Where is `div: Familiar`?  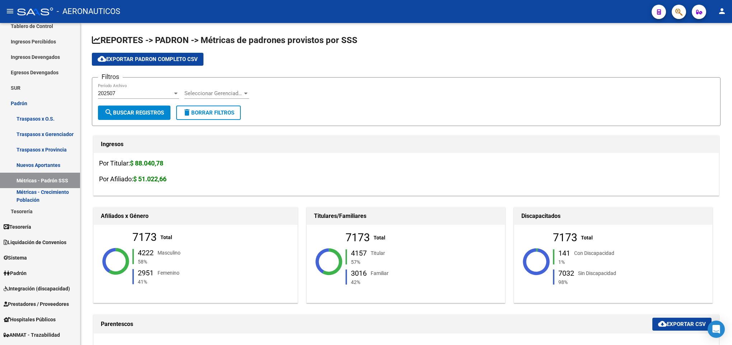 div: Familiar is located at coordinates (379, 273).